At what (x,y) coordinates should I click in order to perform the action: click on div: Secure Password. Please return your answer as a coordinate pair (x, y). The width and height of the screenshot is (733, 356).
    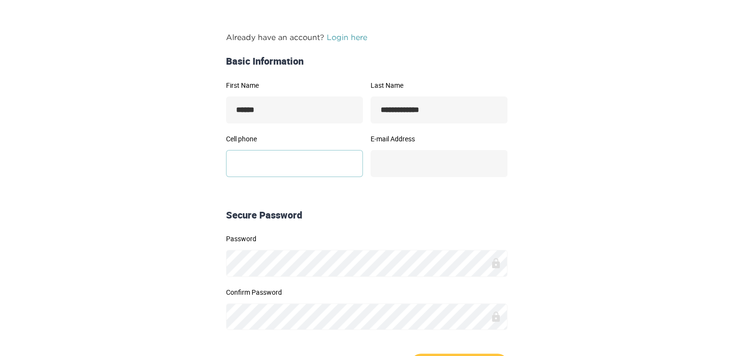
    Looking at the image, I should click on (367, 215).